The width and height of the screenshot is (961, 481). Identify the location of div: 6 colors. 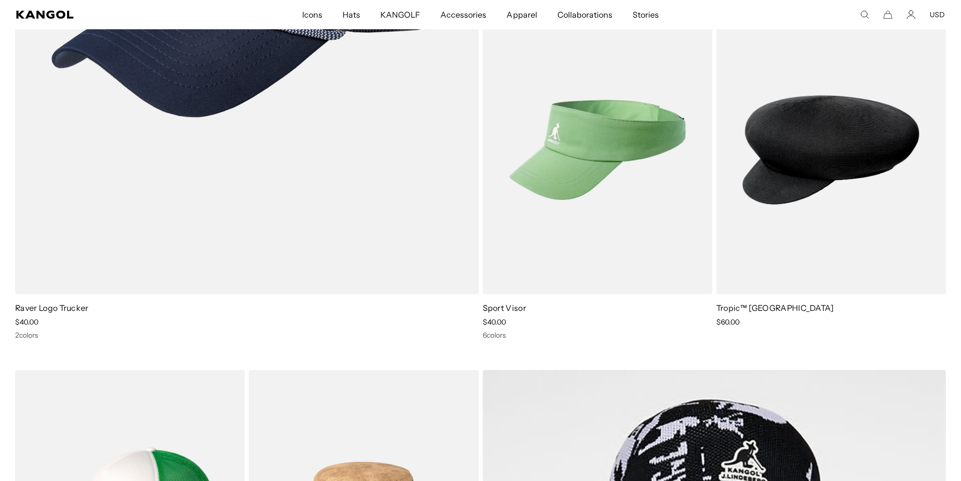
(597, 335).